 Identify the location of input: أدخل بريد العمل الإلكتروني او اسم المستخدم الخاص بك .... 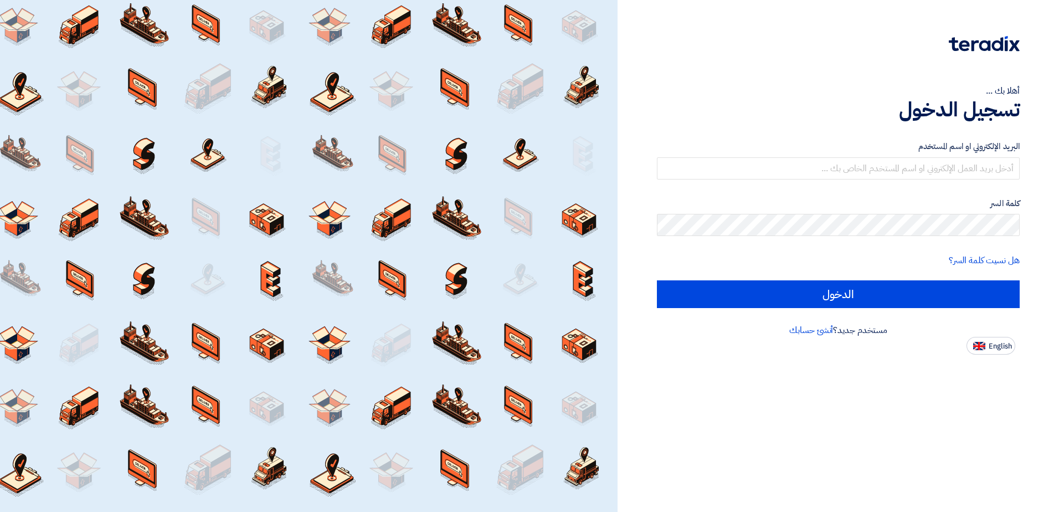
(838, 168).